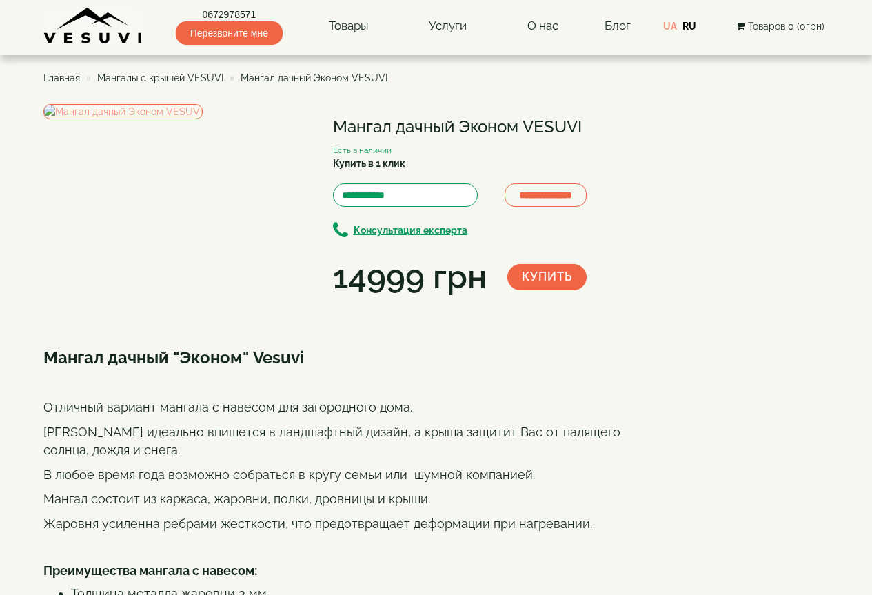  Describe the element at coordinates (160, 78) in the screenshot. I see `a: Мангалы с крышей VESUVI` at that location.